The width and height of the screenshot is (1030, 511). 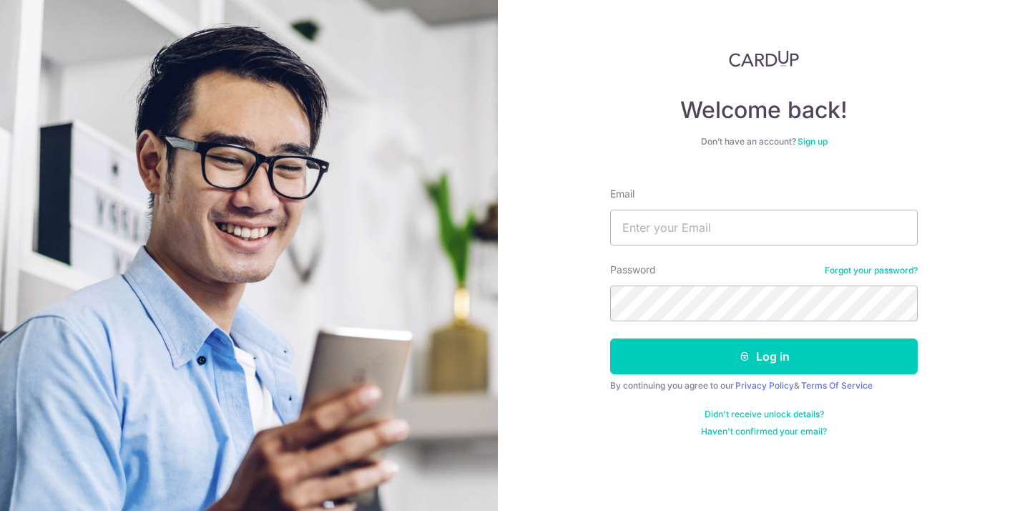 I want to click on a: Forgot your password?, so click(x=871, y=270).